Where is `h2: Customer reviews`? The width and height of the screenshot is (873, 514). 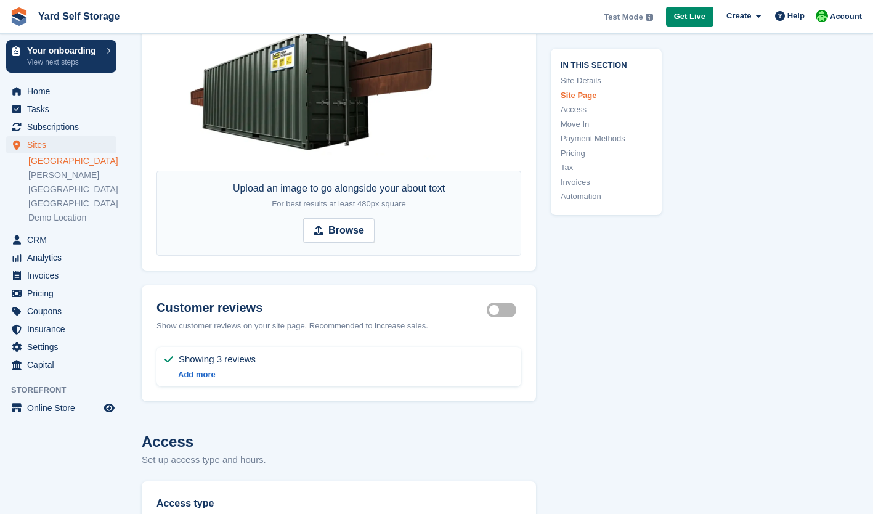
h2: Customer reviews is located at coordinates (322, 307).